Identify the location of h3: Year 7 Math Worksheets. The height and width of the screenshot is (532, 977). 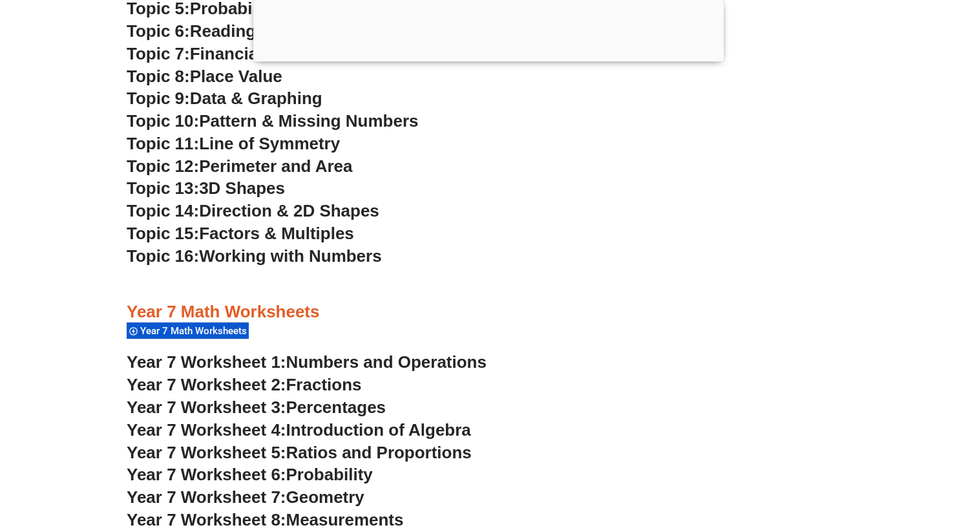
(488, 312).